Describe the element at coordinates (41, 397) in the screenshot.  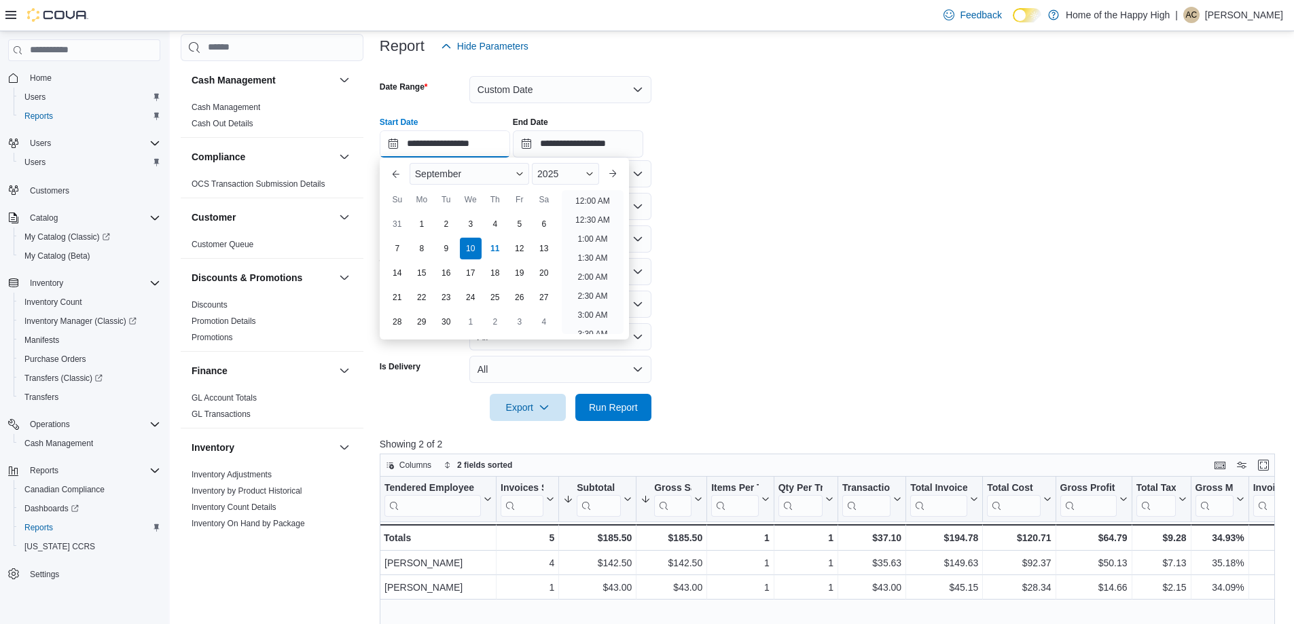
I see `a: Transfers` at that location.